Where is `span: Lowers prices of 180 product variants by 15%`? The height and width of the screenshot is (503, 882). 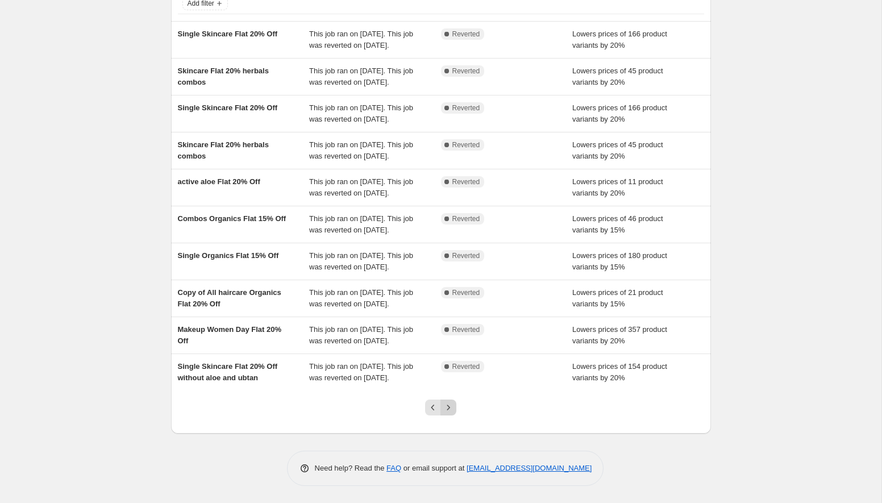
span: Lowers prices of 180 product variants by 15% is located at coordinates (620, 261).